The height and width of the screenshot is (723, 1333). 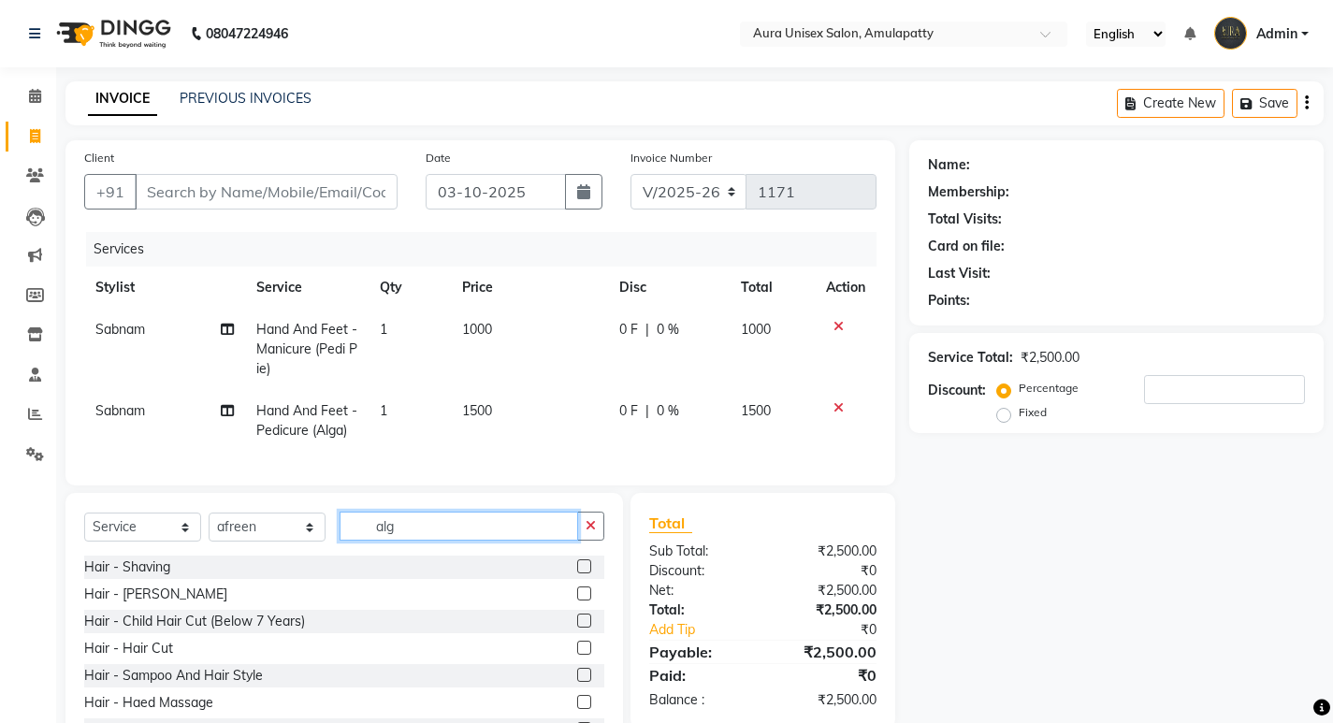 What do you see at coordinates (307, 349) in the screenshot?
I see `span: Hand And Feet - Manicure (Pedi Pie)` at bounding box center [307, 349].